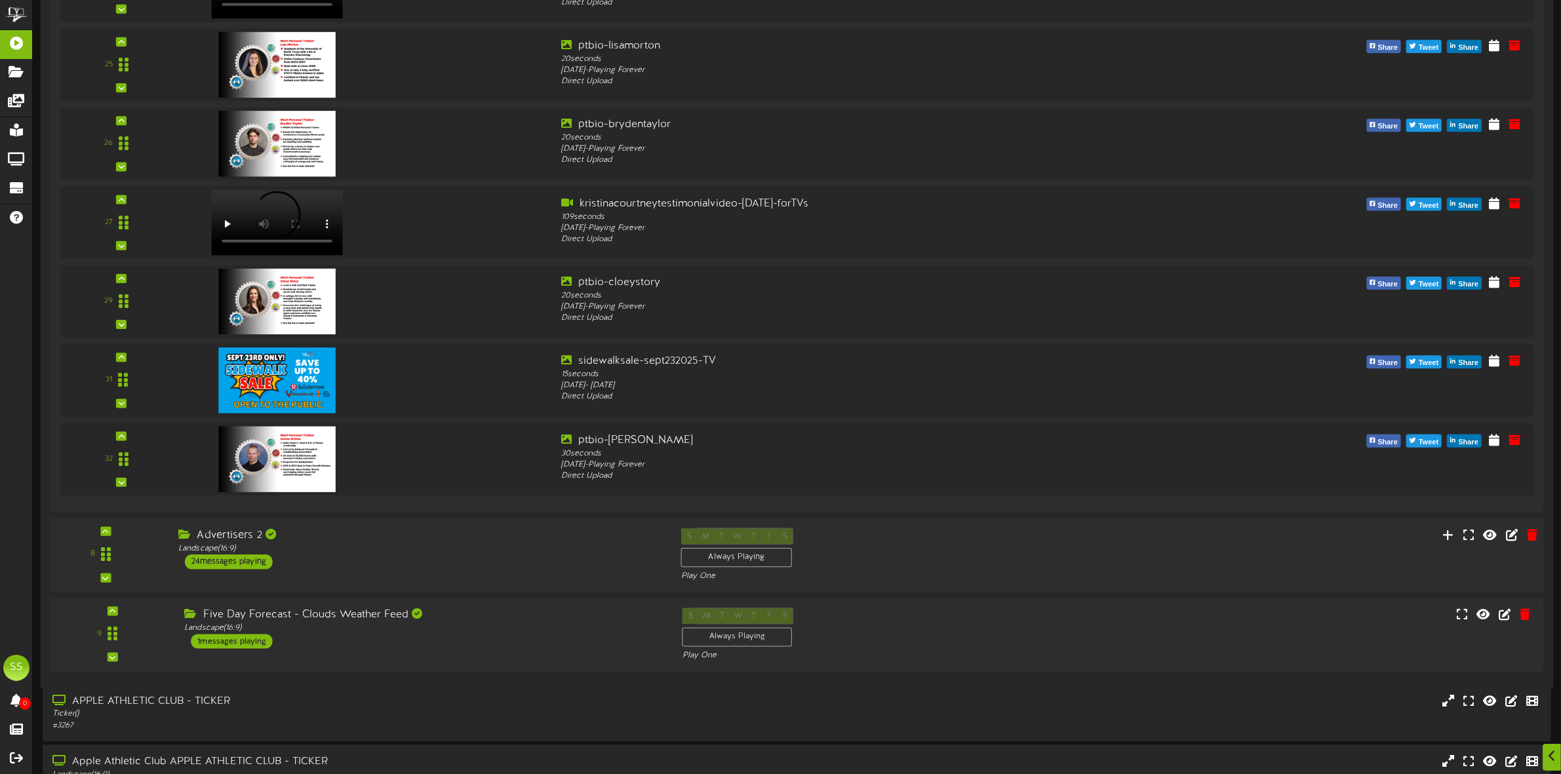 The height and width of the screenshot is (774, 1561). What do you see at coordinates (420, 535) in the screenshot?
I see `div: Advertisers 2` at bounding box center [420, 535].